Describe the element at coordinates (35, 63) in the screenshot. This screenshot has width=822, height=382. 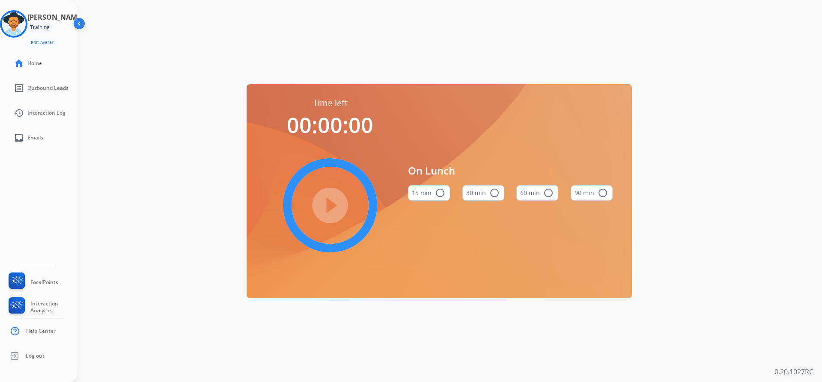
I see `span: Home` at that location.